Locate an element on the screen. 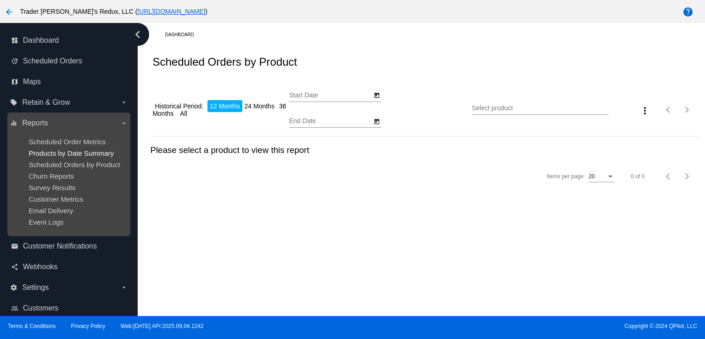 This screenshot has width=705, height=339. a: Products by Date Summary is located at coordinates (71, 153).